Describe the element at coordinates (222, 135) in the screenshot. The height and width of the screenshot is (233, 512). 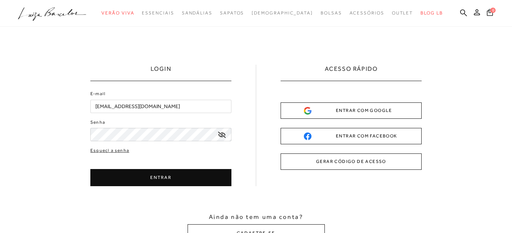
I see `a: exibir senha` at that location.